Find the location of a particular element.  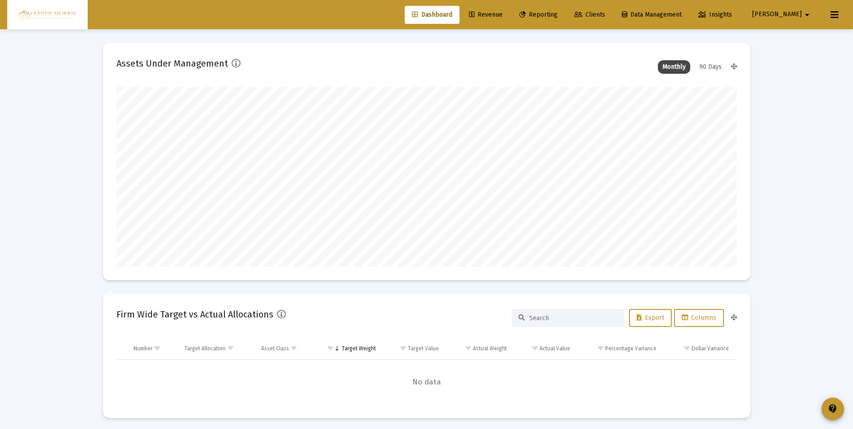

a: Dashboard is located at coordinates (432, 15).